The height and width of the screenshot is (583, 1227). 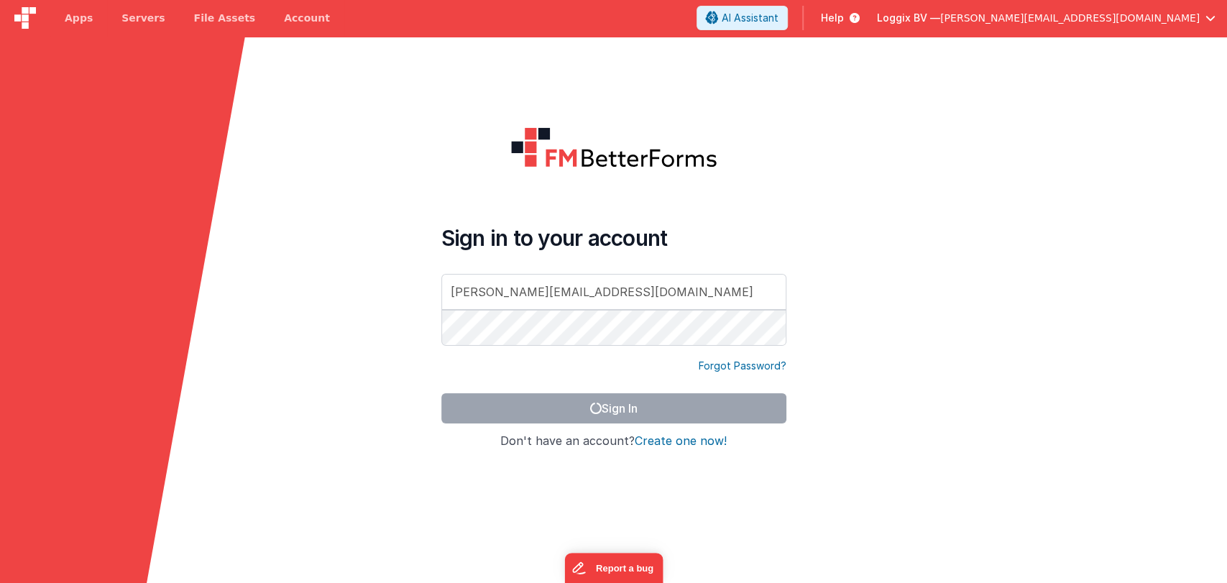 I want to click on input: Email Address, so click(x=614, y=292).